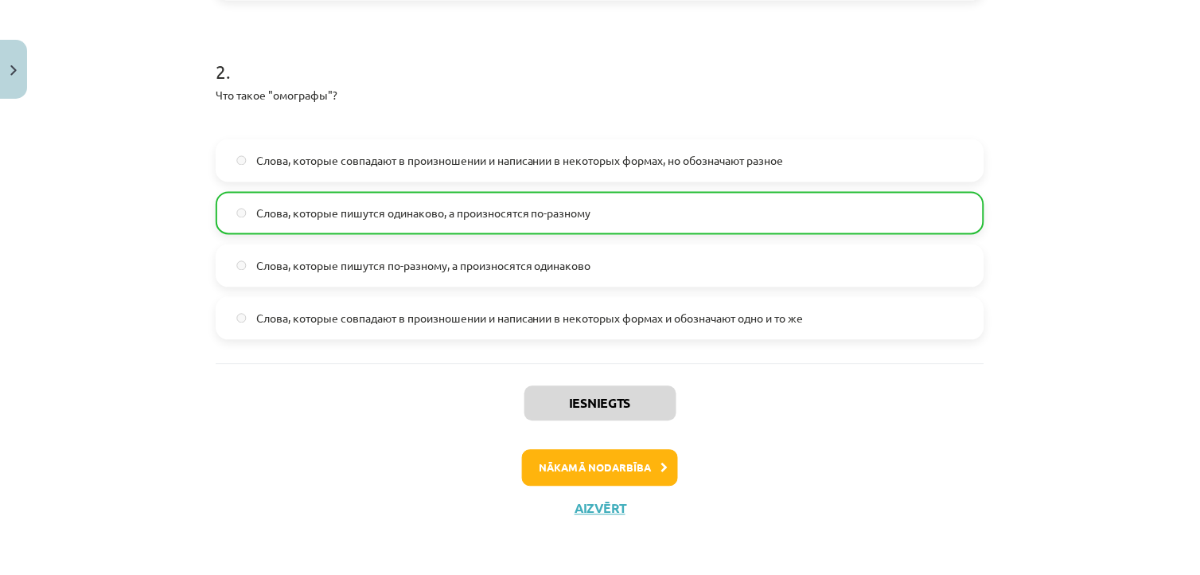 The image size is (1200, 575). Describe the element at coordinates (423, 266) in the screenshot. I see `span: Слова, которые пишутся по-разному, а произносятся одинаково` at that location.